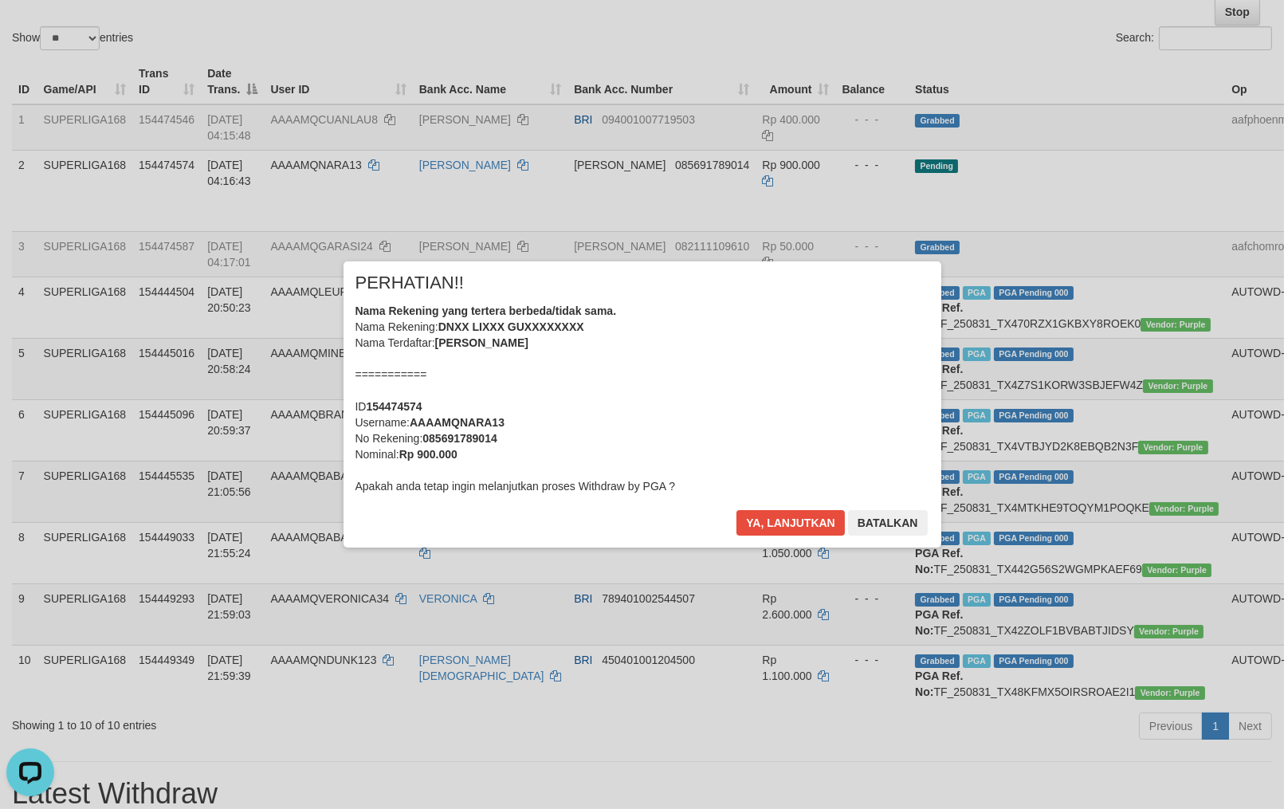 Image resolution: width=1284 pixels, height=809 pixels. Describe the element at coordinates (30, 30) in the screenshot. I see `button: Open LiveChat chat widget` at that location.